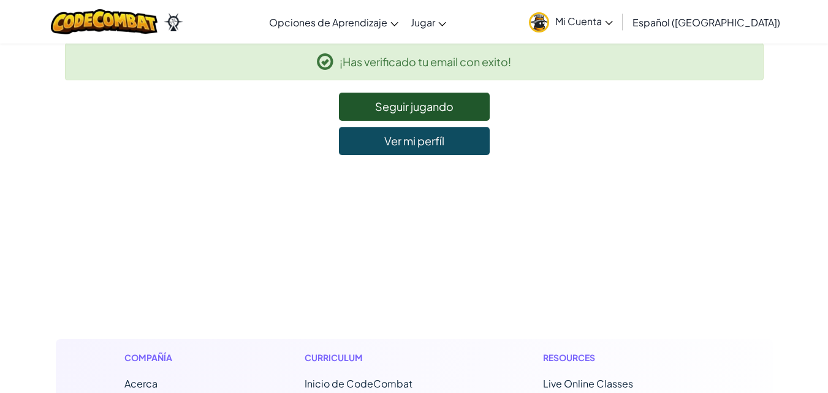 This screenshot has height=393, width=828. What do you see at coordinates (423, 22) in the screenshot?
I see `span: Jugar` at bounding box center [423, 22].